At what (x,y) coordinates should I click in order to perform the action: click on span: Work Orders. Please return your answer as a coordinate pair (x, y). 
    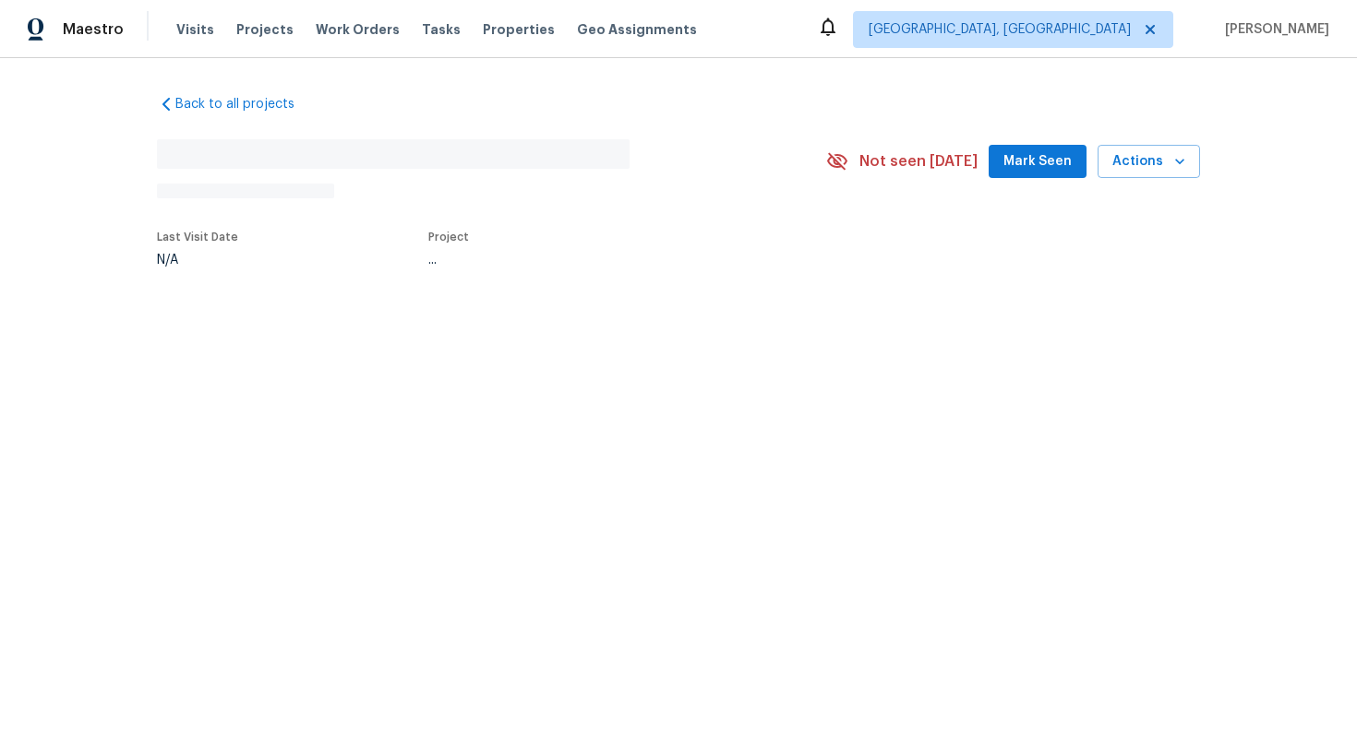
    Looking at the image, I should click on (357, 30).